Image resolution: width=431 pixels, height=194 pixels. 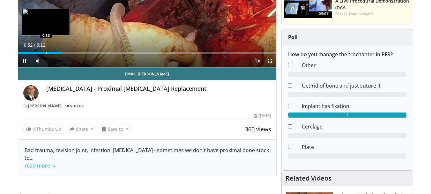 What do you see at coordinates (40, 165) in the screenshot?
I see `a: read more ↘` at bounding box center [40, 165].